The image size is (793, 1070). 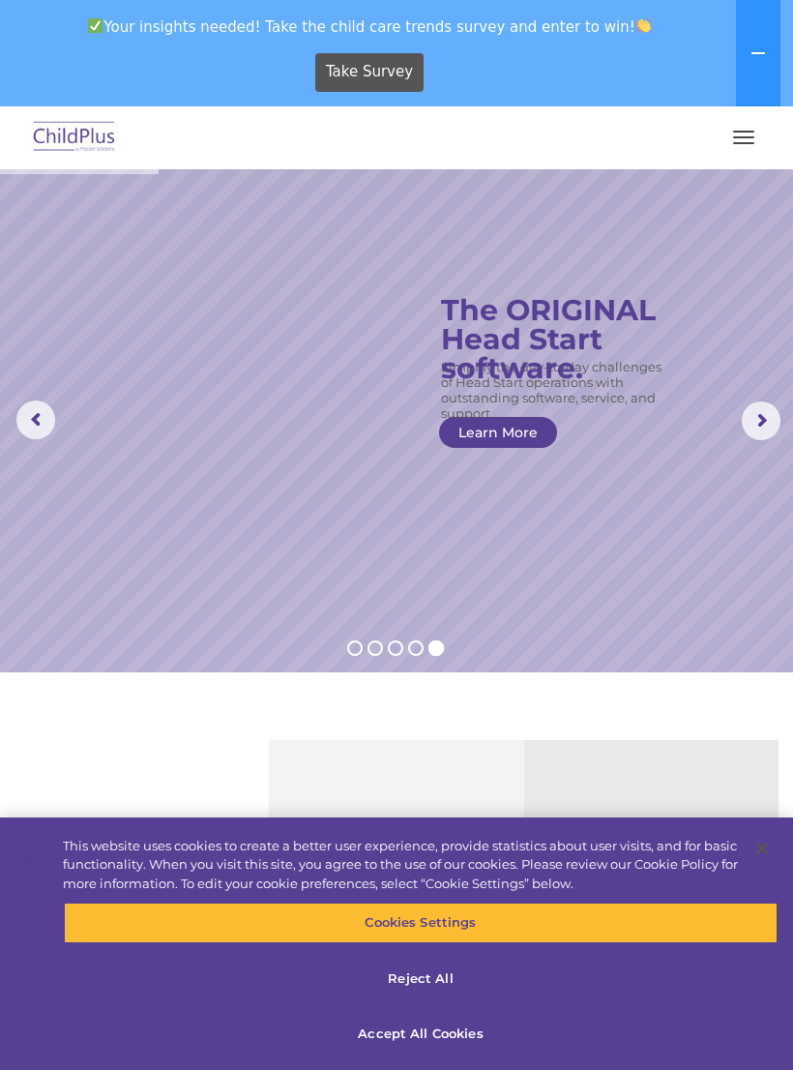 What do you see at coordinates (421, 979) in the screenshot?
I see `button: Reject All` at bounding box center [421, 979].